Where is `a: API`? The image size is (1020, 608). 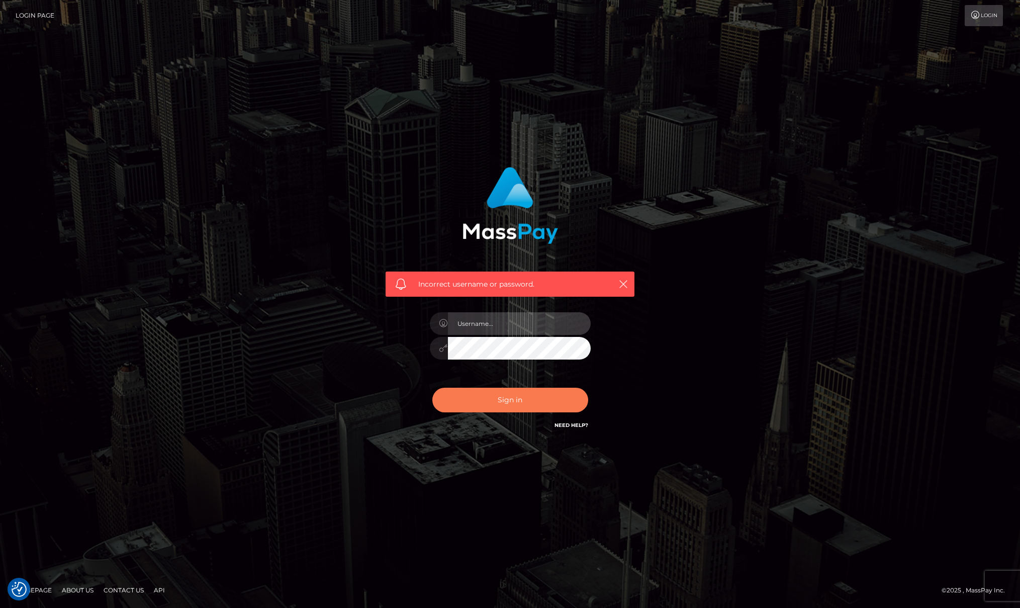 a: API is located at coordinates (159, 590).